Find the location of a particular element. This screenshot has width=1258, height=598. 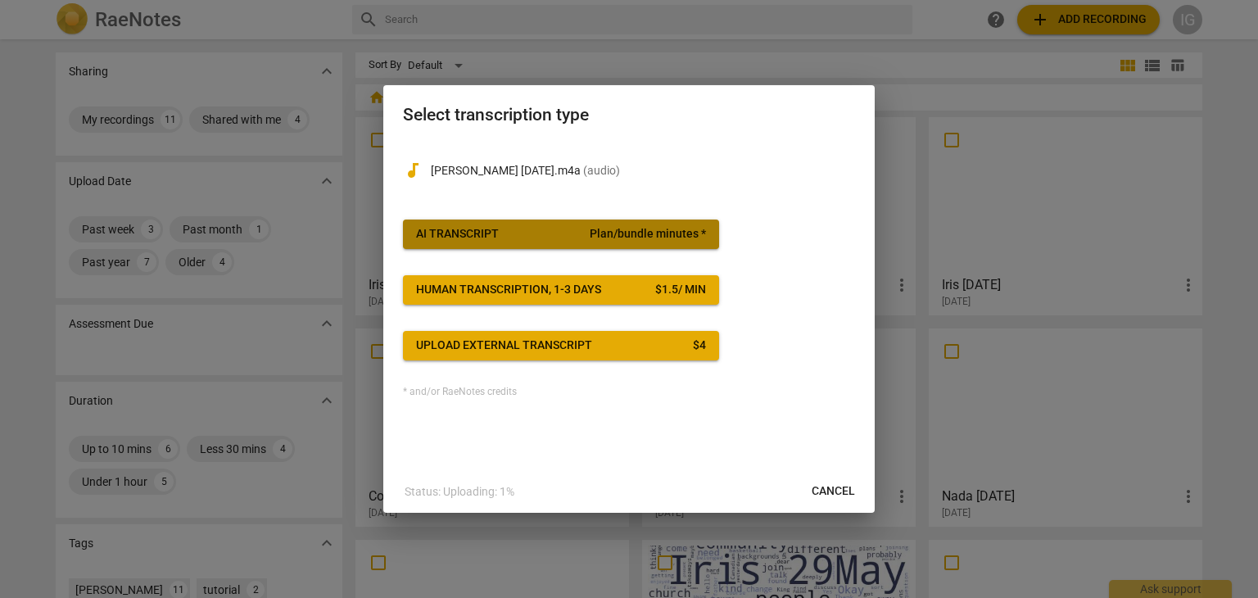

button: Human transcription, 1-3 days$1.5/ min is located at coordinates (561, 290).